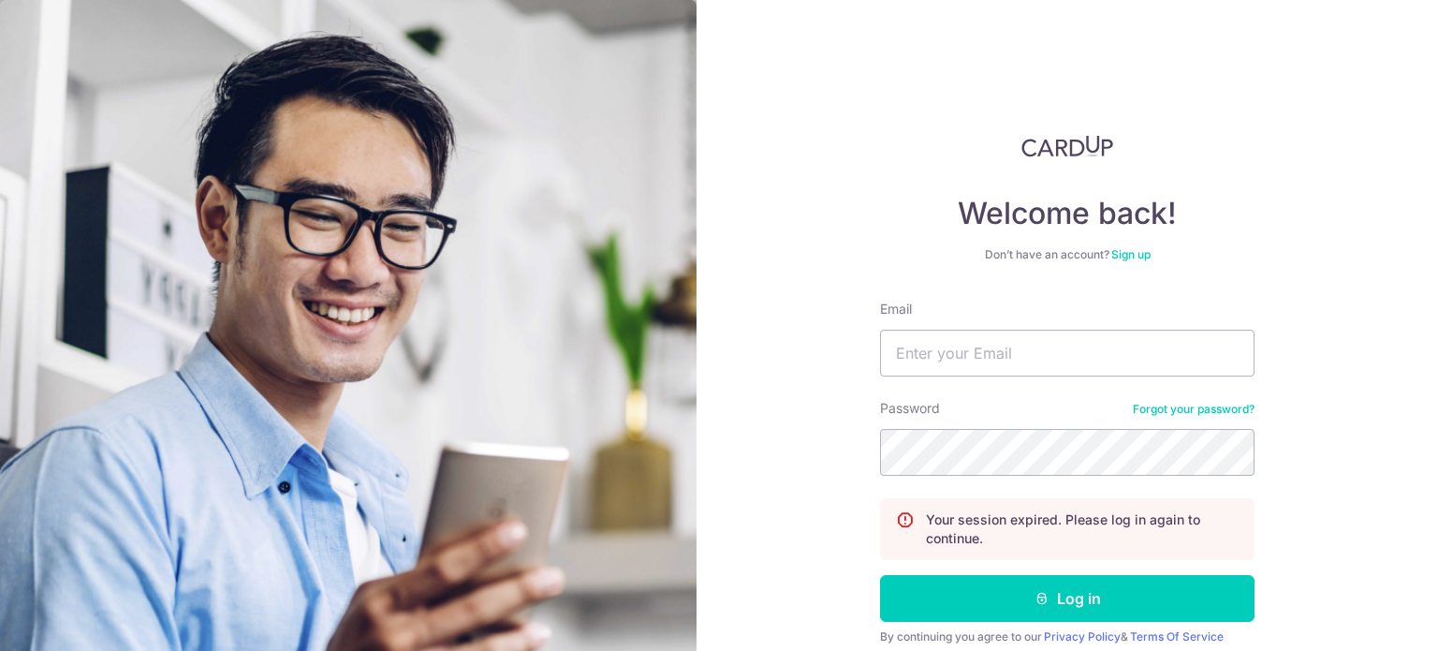  I want to click on button: Log in, so click(1067, 598).